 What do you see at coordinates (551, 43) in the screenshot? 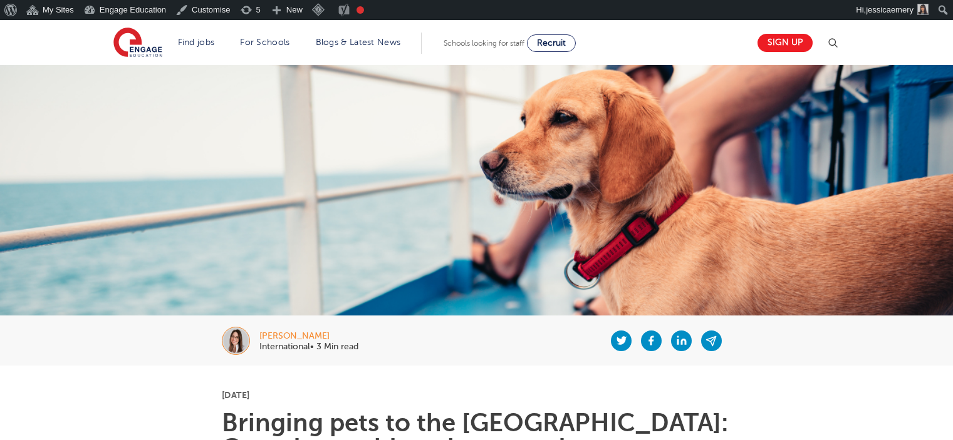
I see `span: Recruit` at bounding box center [551, 43].